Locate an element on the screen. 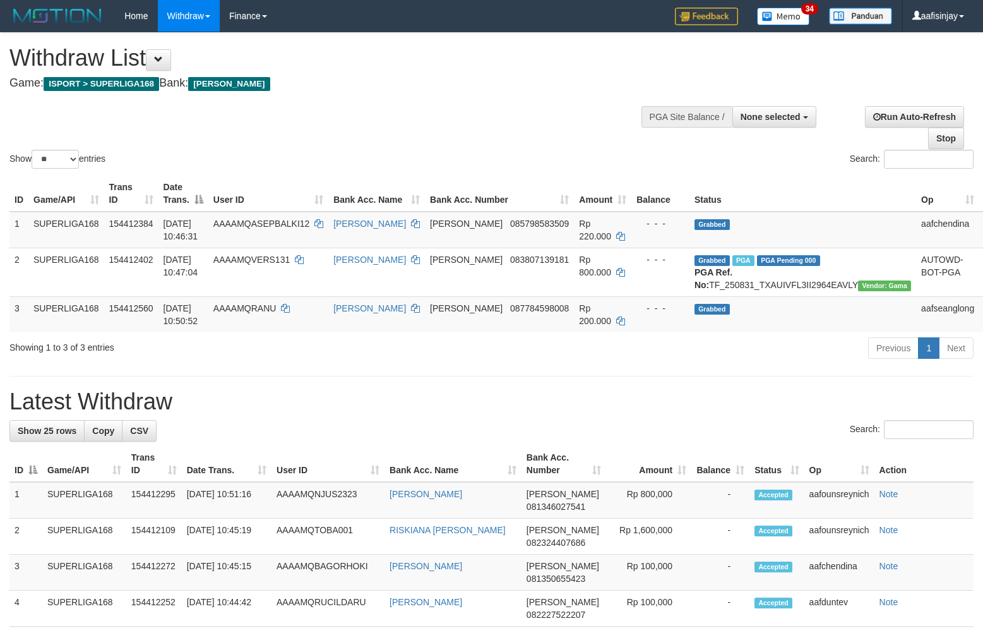 This screenshot has width=983, height=628. select: Showentries is located at coordinates (55, 159).